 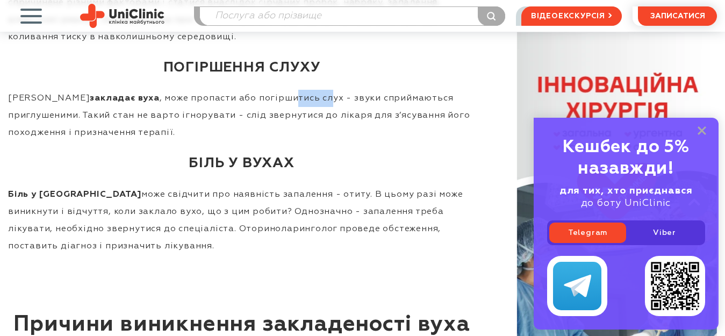 I want to click on a: відеоекскурсія, so click(x=572, y=16).